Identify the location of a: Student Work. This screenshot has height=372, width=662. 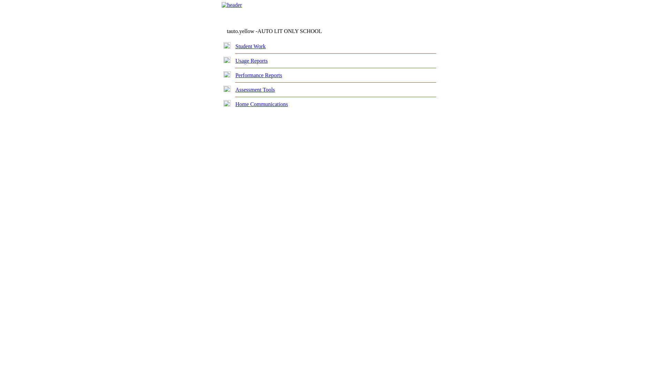
(251, 46).